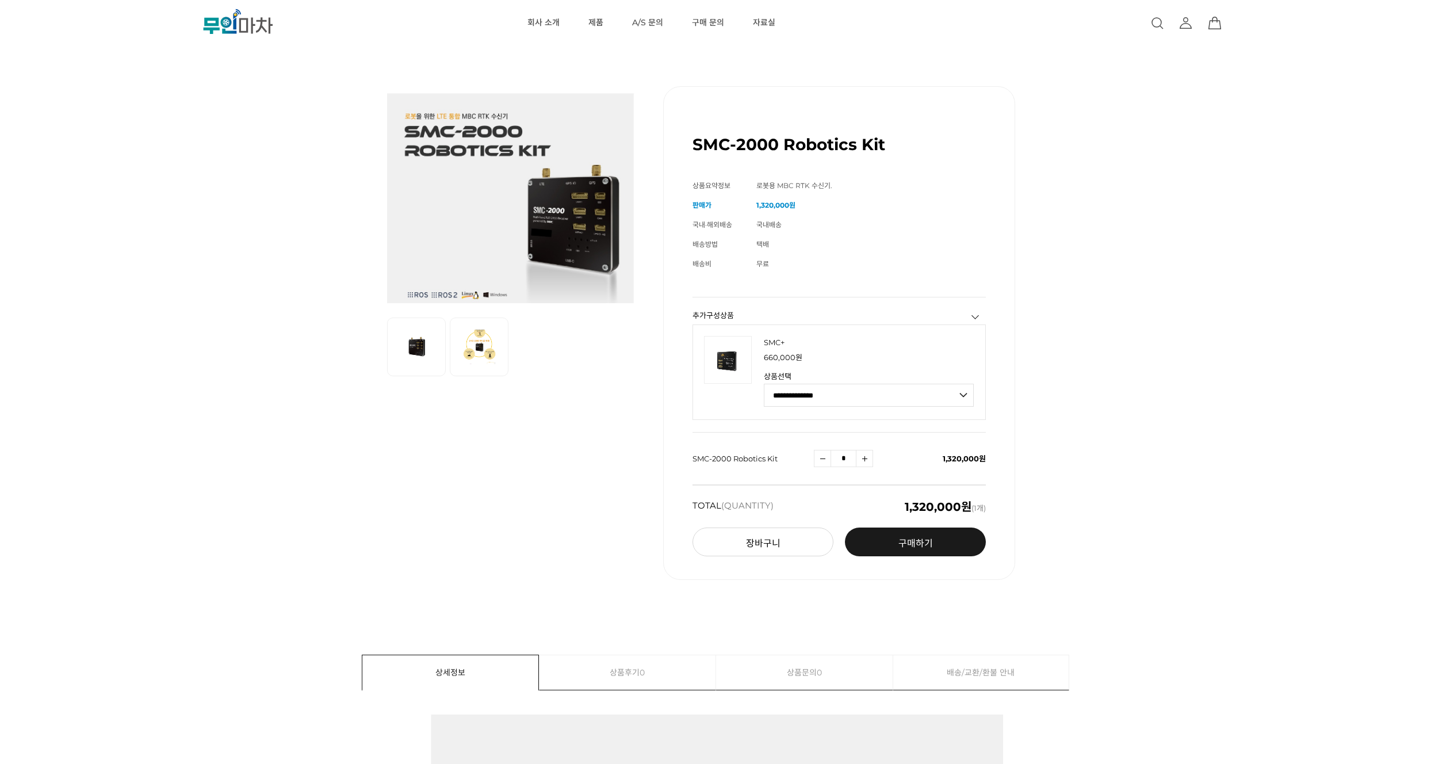 The image size is (1431, 764). I want to click on span: 무료, so click(763, 263).